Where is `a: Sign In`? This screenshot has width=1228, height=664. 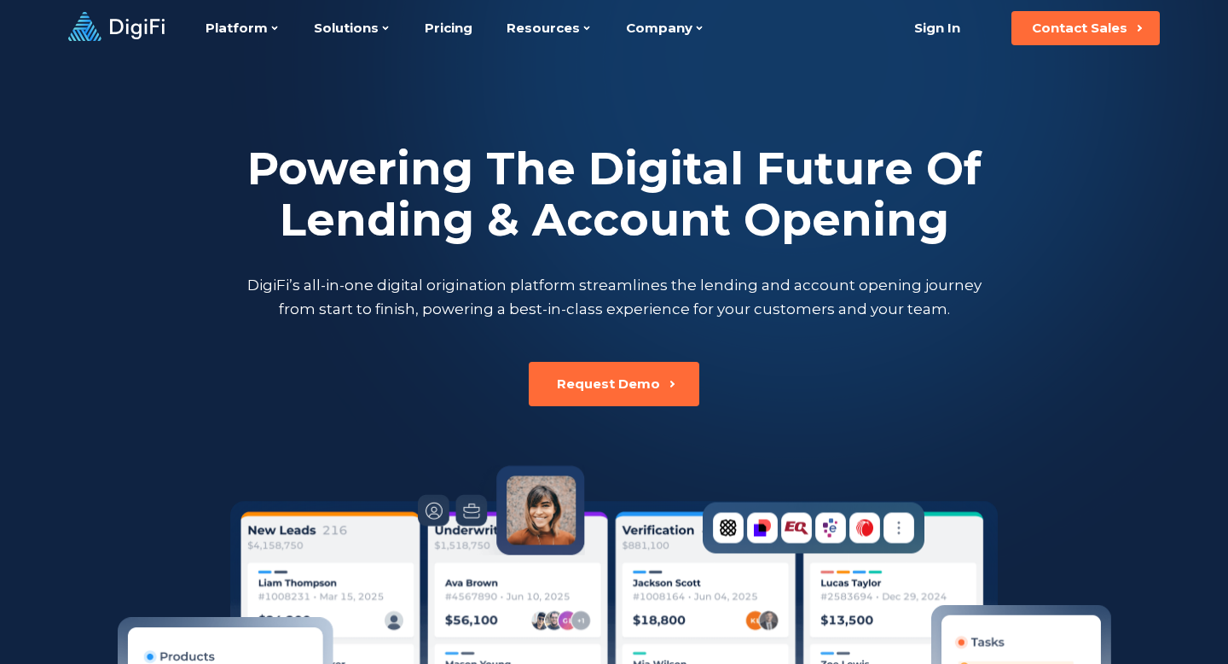 a: Sign In is located at coordinates (937, 28).